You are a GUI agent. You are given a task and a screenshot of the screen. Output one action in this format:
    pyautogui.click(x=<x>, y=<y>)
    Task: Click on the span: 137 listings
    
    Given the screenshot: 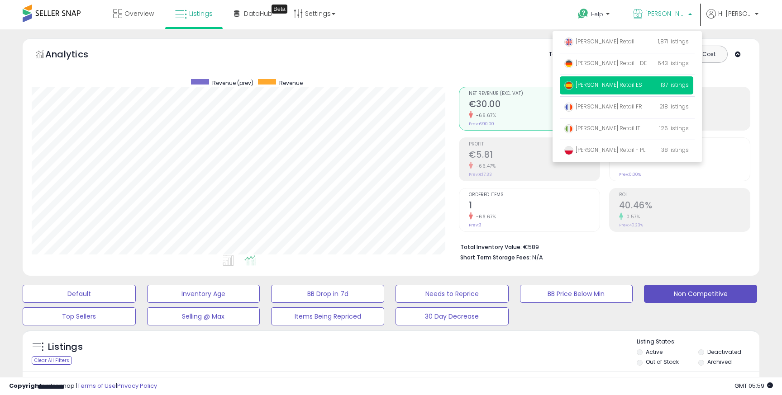 What is the action you would take?
    pyautogui.click(x=675, y=85)
    